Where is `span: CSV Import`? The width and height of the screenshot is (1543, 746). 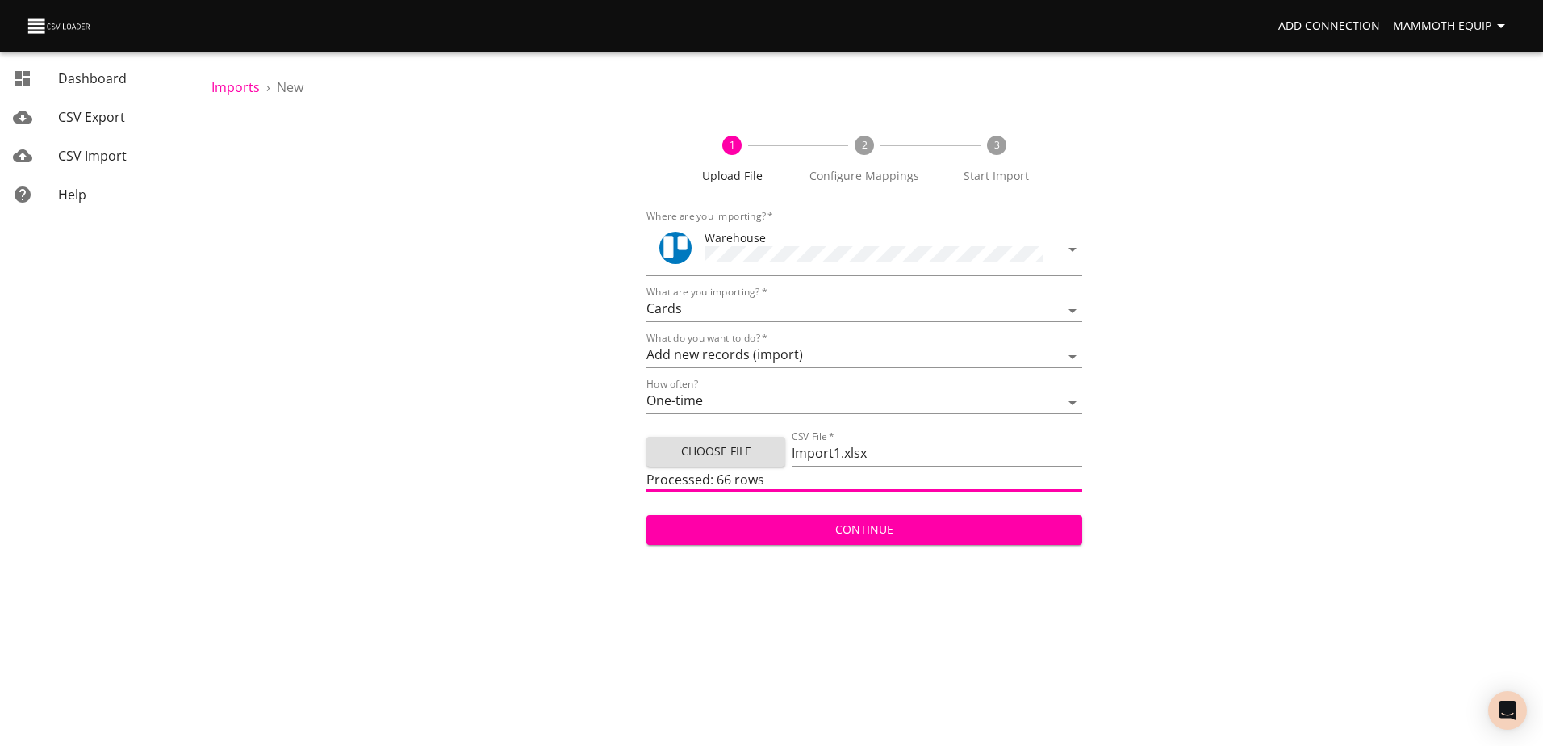
span: CSV Import is located at coordinates (92, 156).